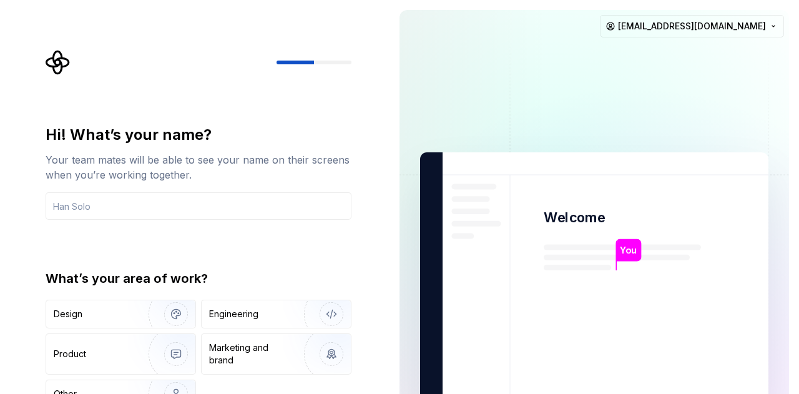 The width and height of the screenshot is (799, 394). I want to click on div: What’s your area of work?, so click(198, 278).